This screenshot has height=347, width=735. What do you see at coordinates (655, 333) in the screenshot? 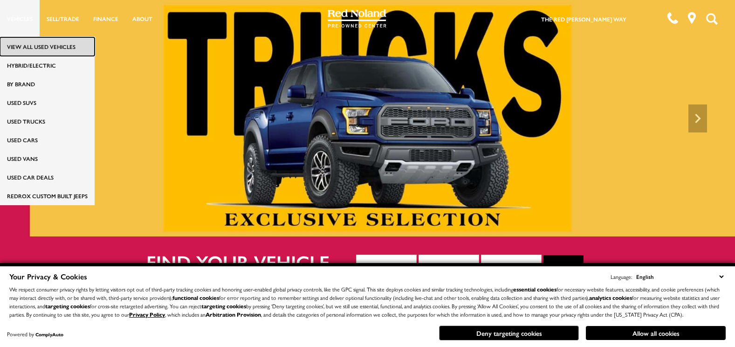
I see `button: Allow all cookies` at bounding box center [655, 333].